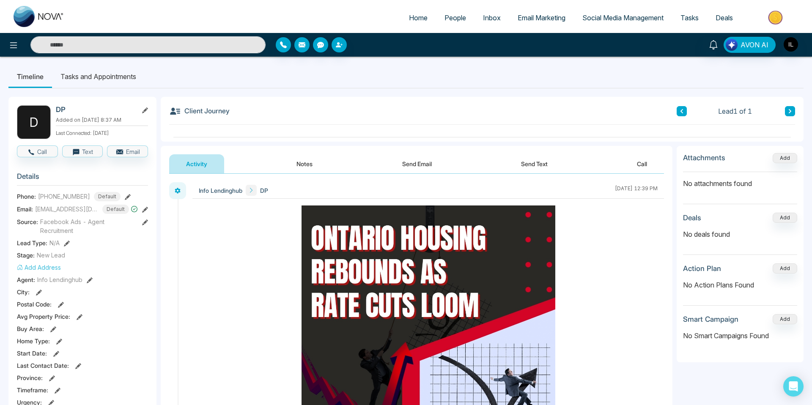 The image size is (812, 405). Describe the element at coordinates (740, 285) in the screenshot. I see `p: No Action Plans Found` at that location.